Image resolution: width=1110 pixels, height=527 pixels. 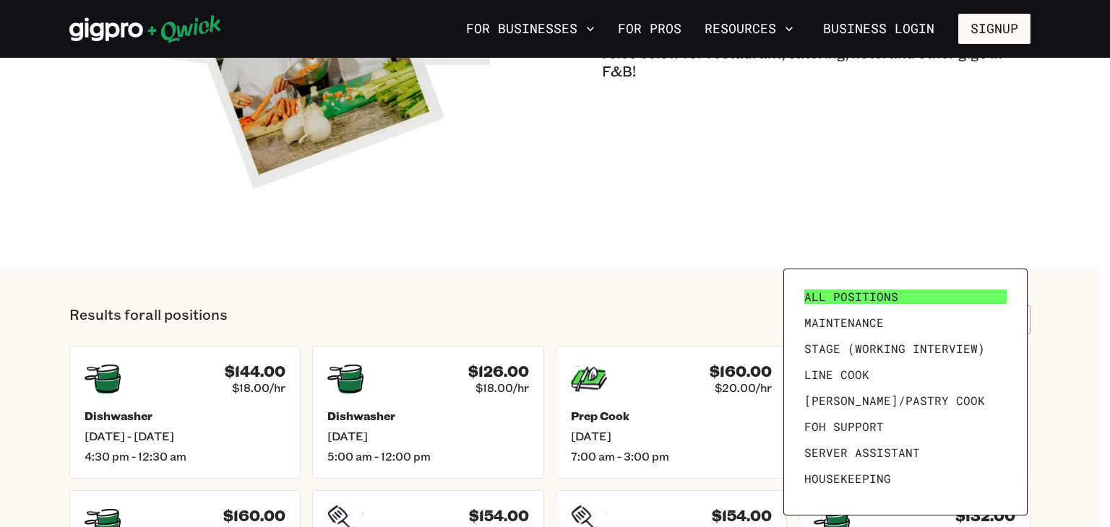 What do you see at coordinates (844, 323) in the screenshot?
I see `span: Maintenance` at bounding box center [844, 323].